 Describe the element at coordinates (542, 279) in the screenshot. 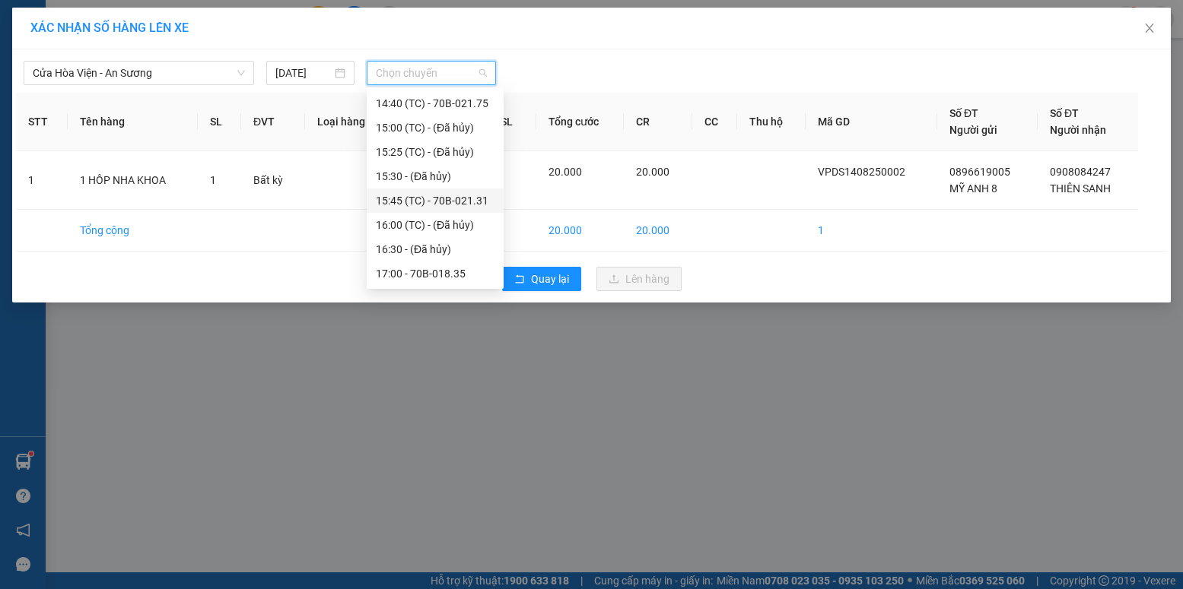

I see `button: rollbackQuay lại` at that location.